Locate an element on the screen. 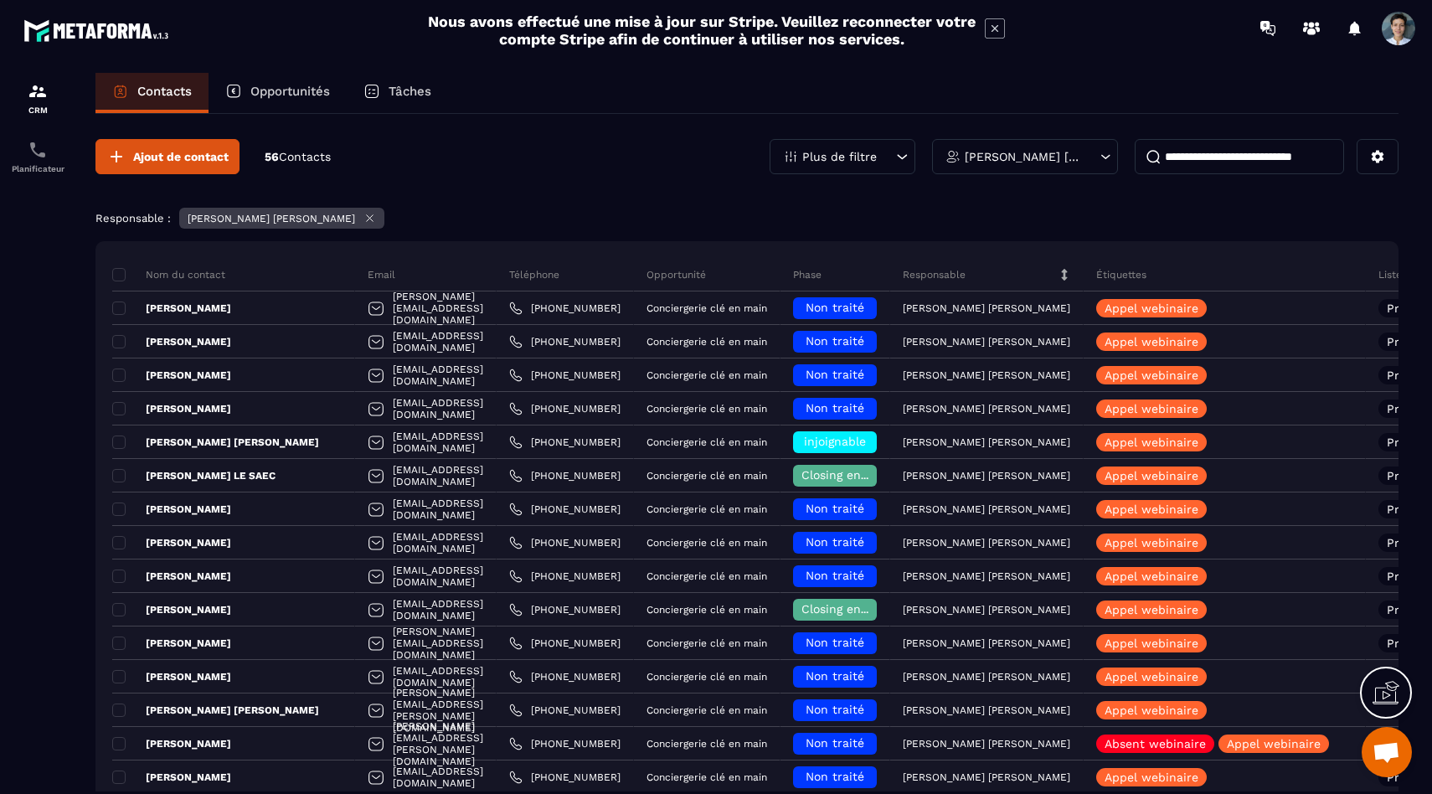  p: Planificateur is located at coordinates (38, 168).